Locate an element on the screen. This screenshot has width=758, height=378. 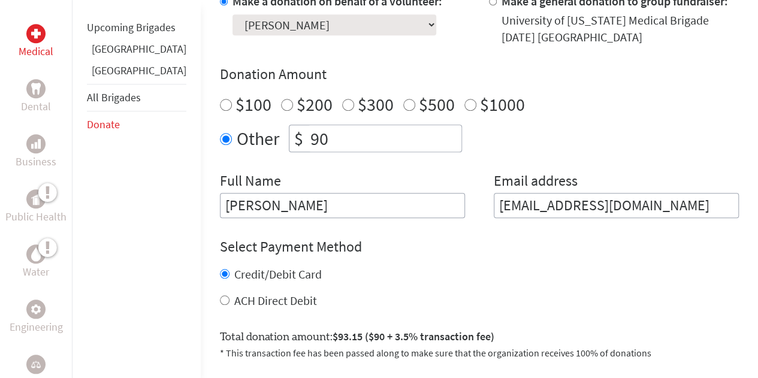
img: Medical is located at coordinates (36, 34).